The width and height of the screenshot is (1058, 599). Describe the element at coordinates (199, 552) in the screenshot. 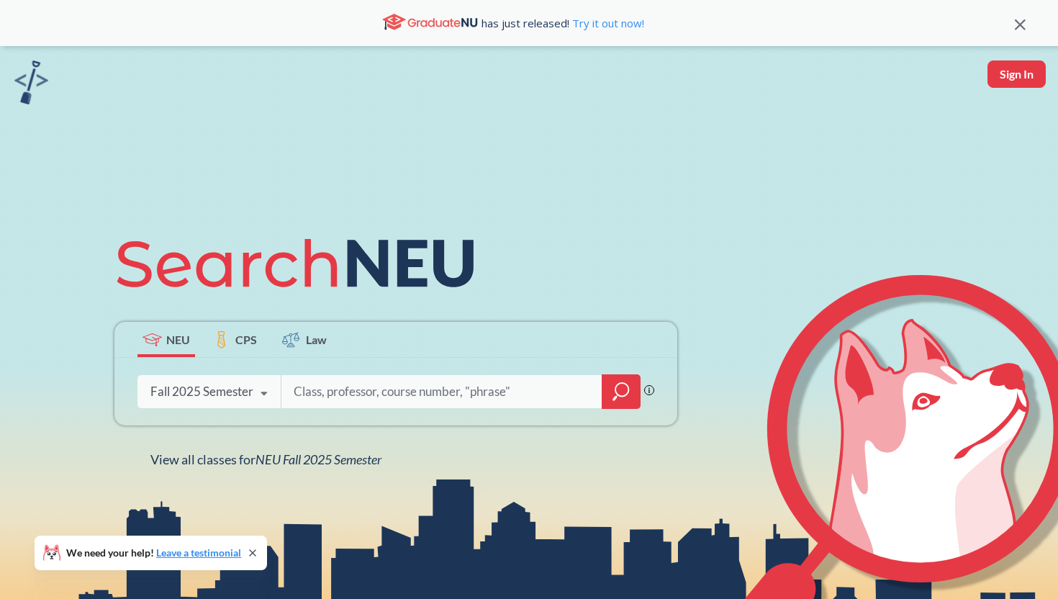

I see `a: Leave a testimonial` at that location.